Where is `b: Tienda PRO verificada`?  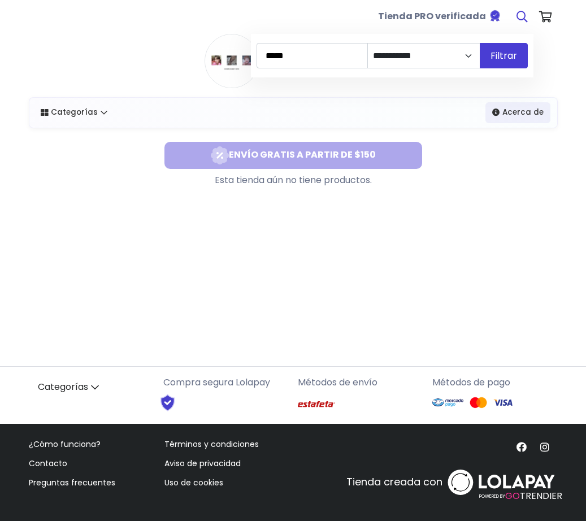
b: Tienda PRO verificada is located at coordinates (432, 16).